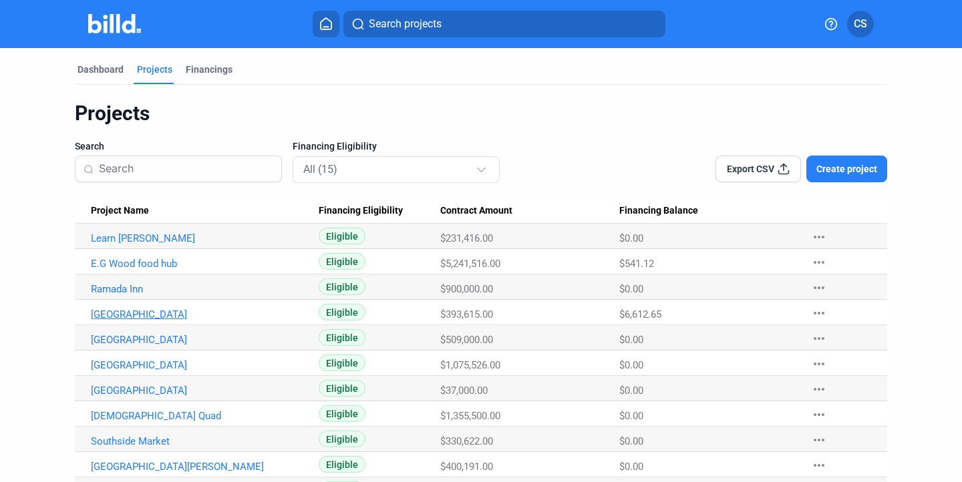  I want to click on button: Export CSV, so click(758, 169).